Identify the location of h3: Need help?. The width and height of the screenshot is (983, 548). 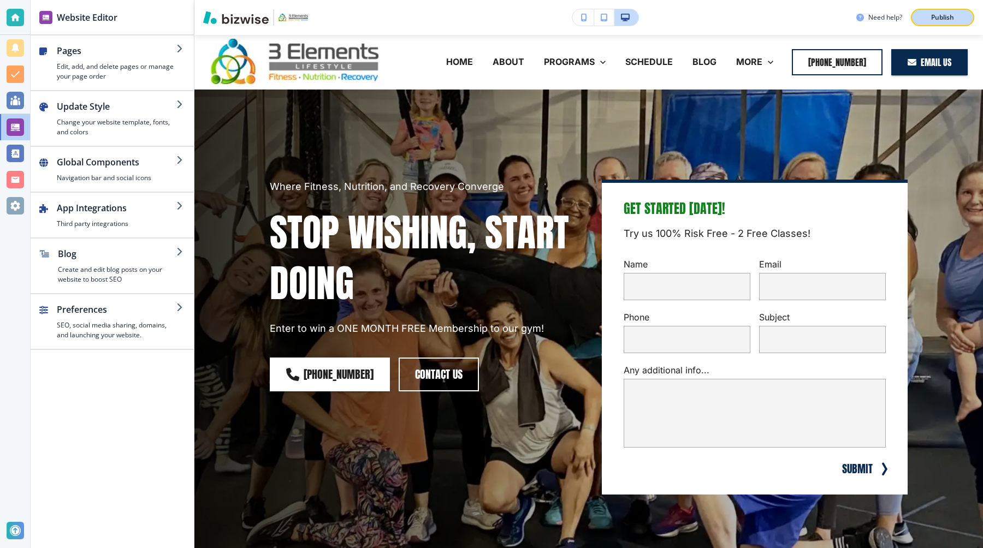
(885, 17).